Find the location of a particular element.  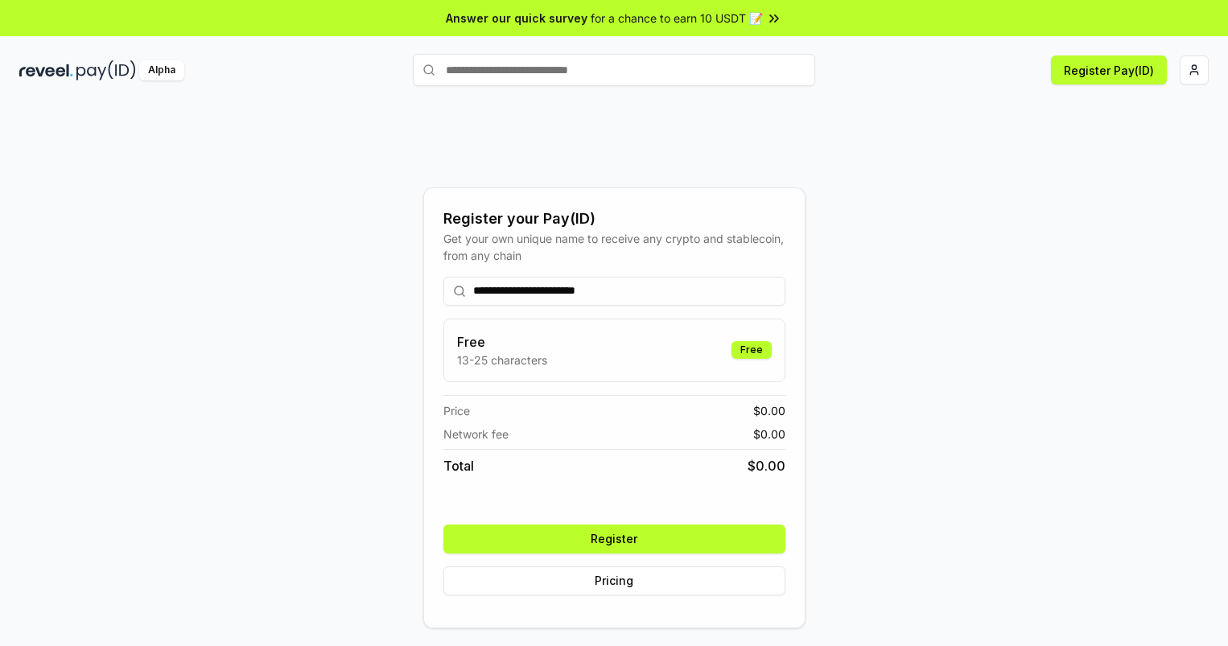

span: Answer our quick survey is located at coordinates (517, 18).